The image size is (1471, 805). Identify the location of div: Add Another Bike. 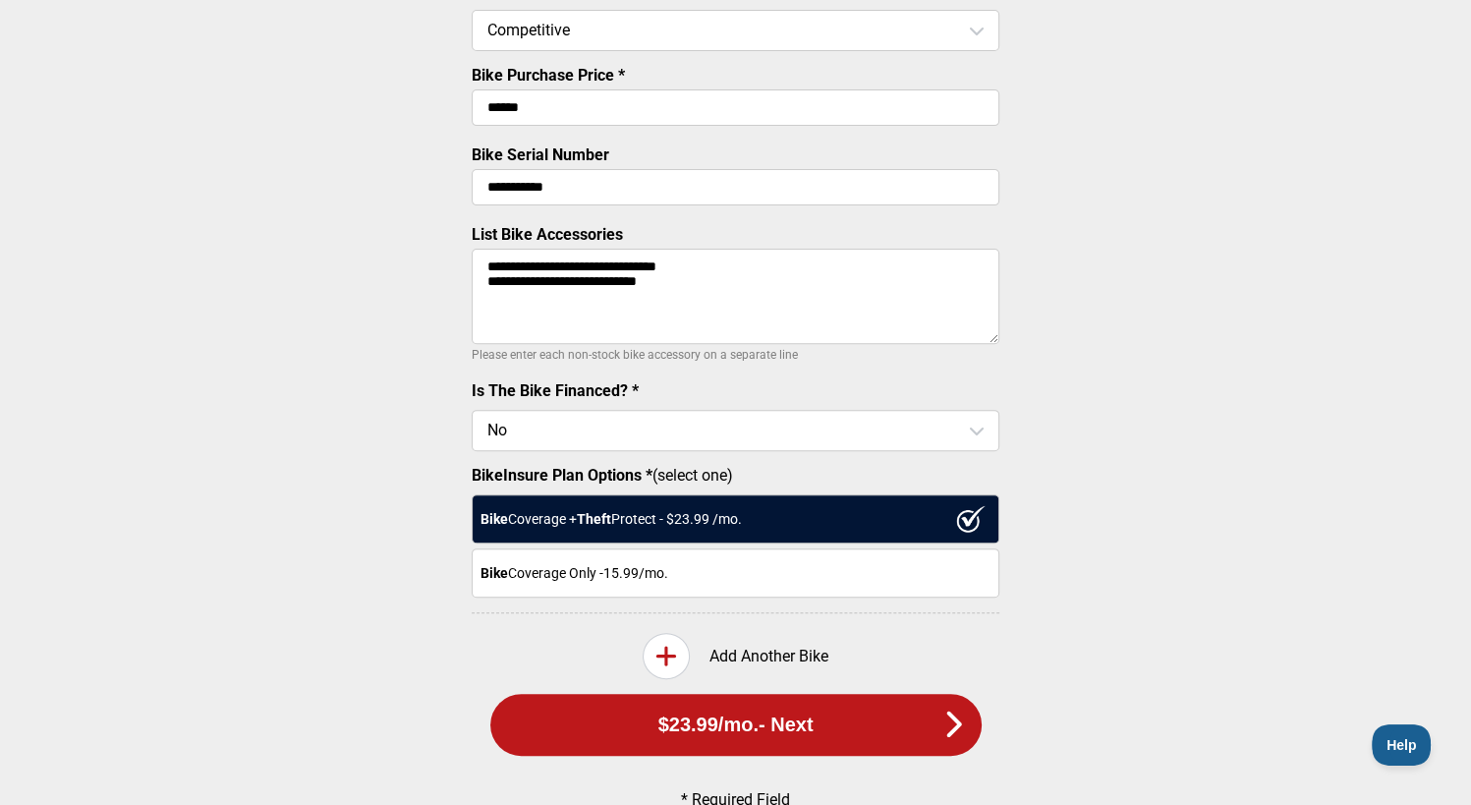
(735, 655).